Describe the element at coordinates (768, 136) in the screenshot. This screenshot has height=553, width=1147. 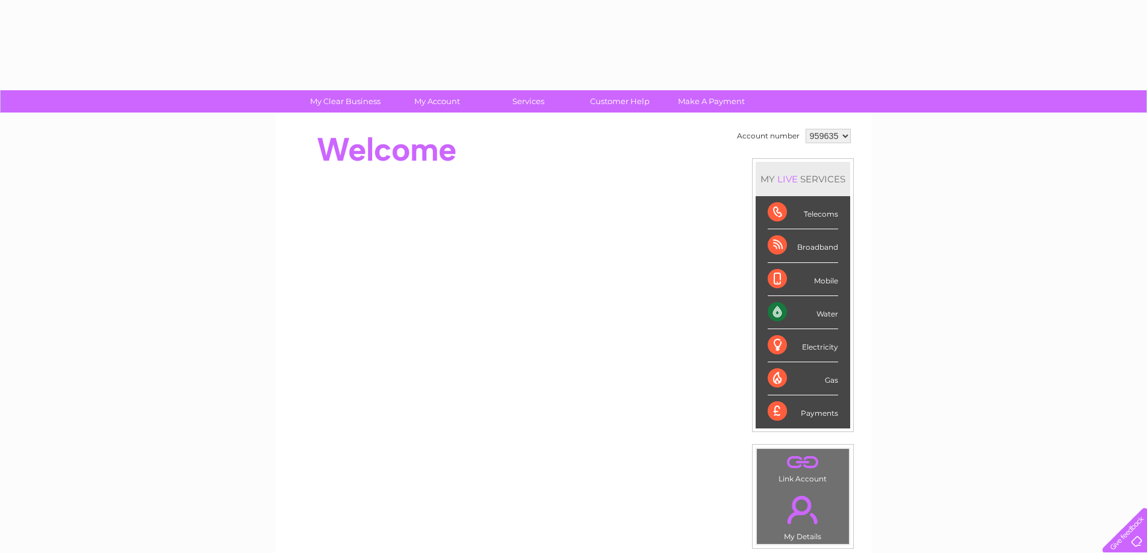
I see `td: Account number` at that location.